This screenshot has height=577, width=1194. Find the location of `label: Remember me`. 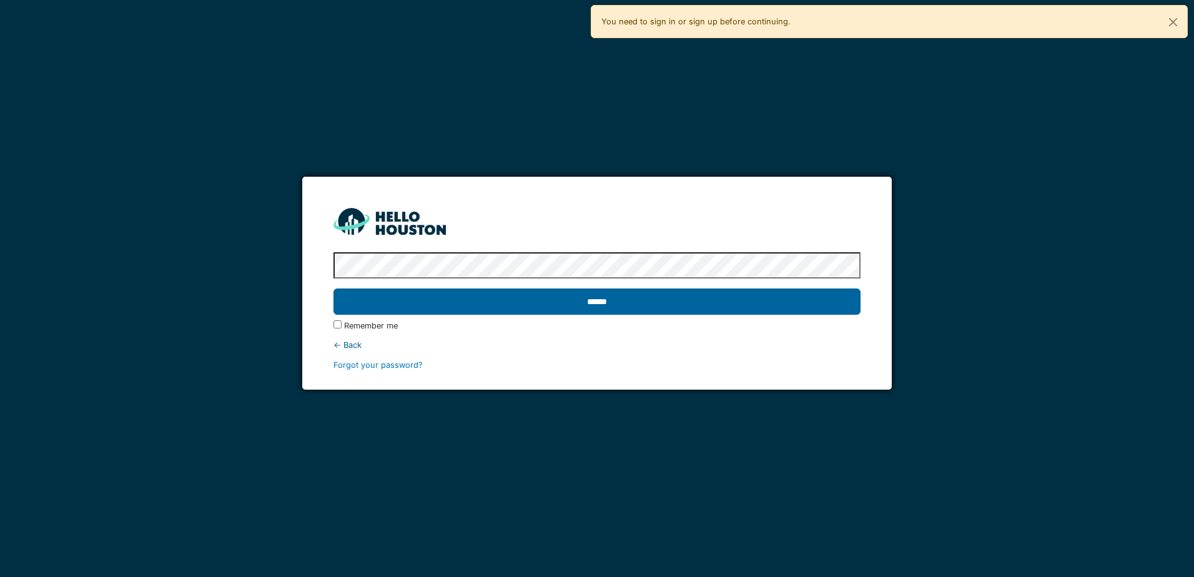

label: Remember me is located at coordinates (371, 325).